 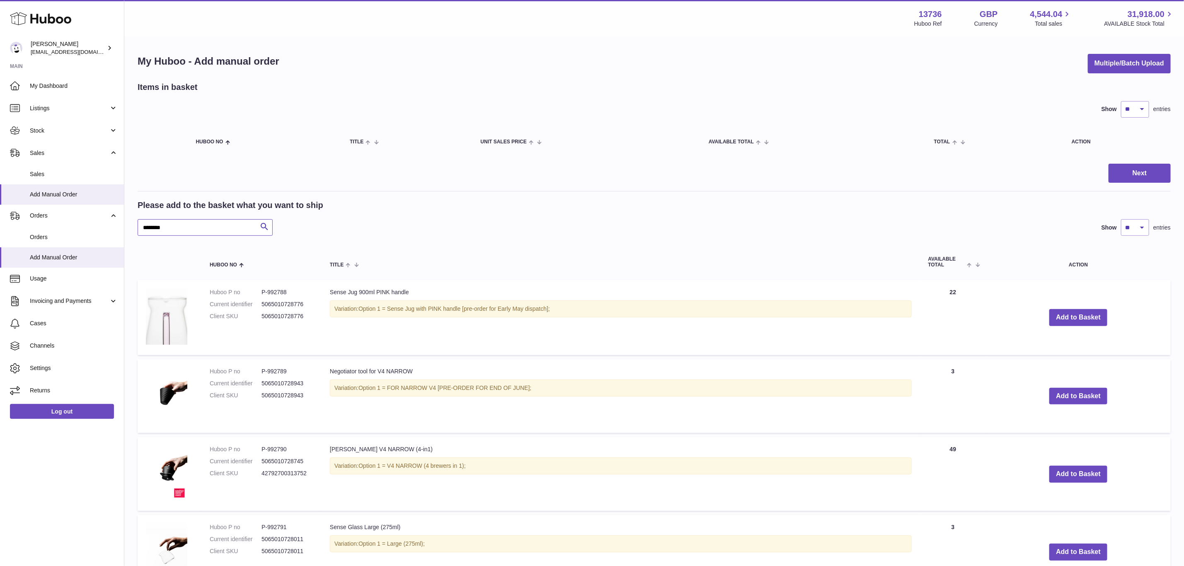 I want to click on a: 31,918.00 AVAILABLE Stock Total, so click(x=1139, y=18).